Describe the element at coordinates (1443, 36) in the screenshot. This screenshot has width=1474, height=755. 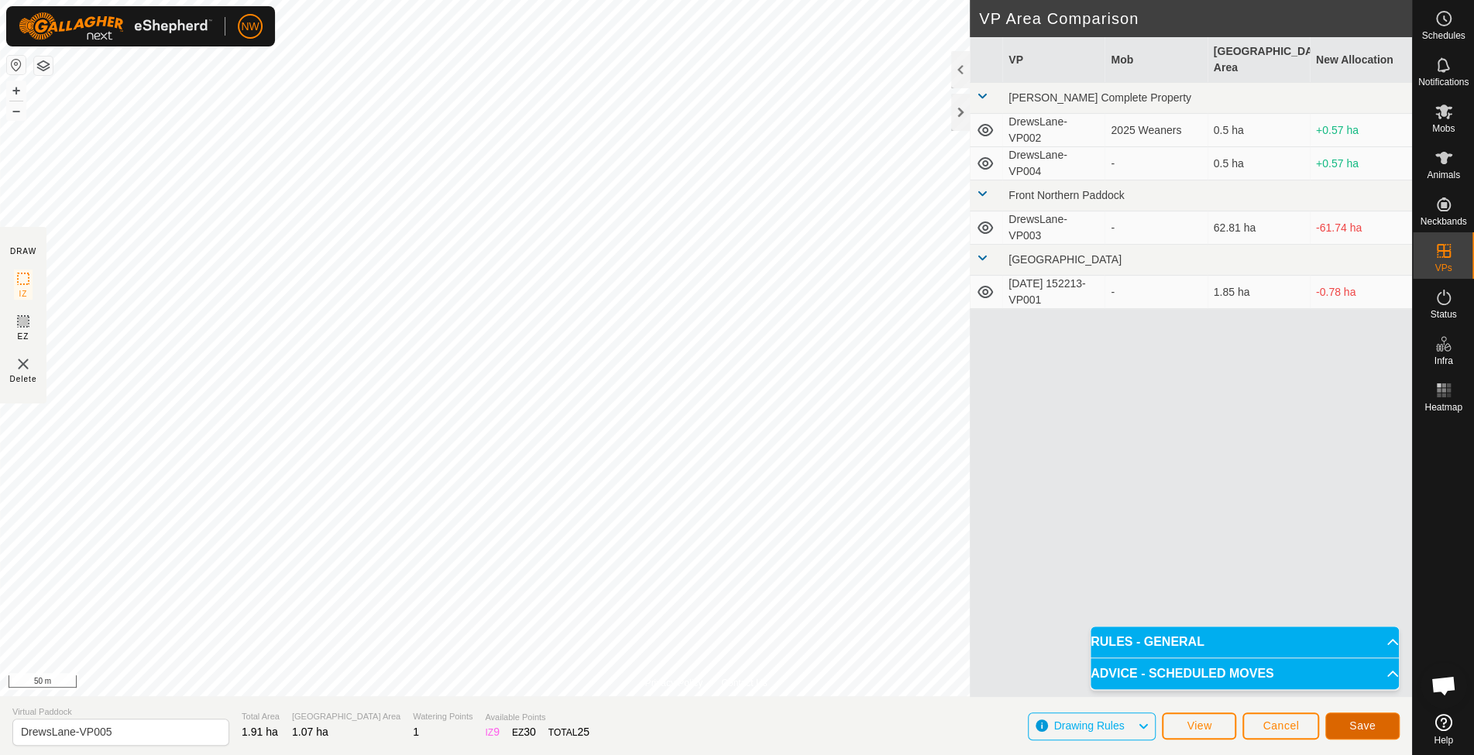
I see `span: Schedules` at that location.